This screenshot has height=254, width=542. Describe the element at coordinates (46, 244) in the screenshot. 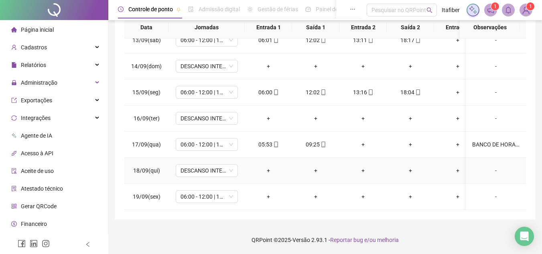

I see `span: instagram` at that location.